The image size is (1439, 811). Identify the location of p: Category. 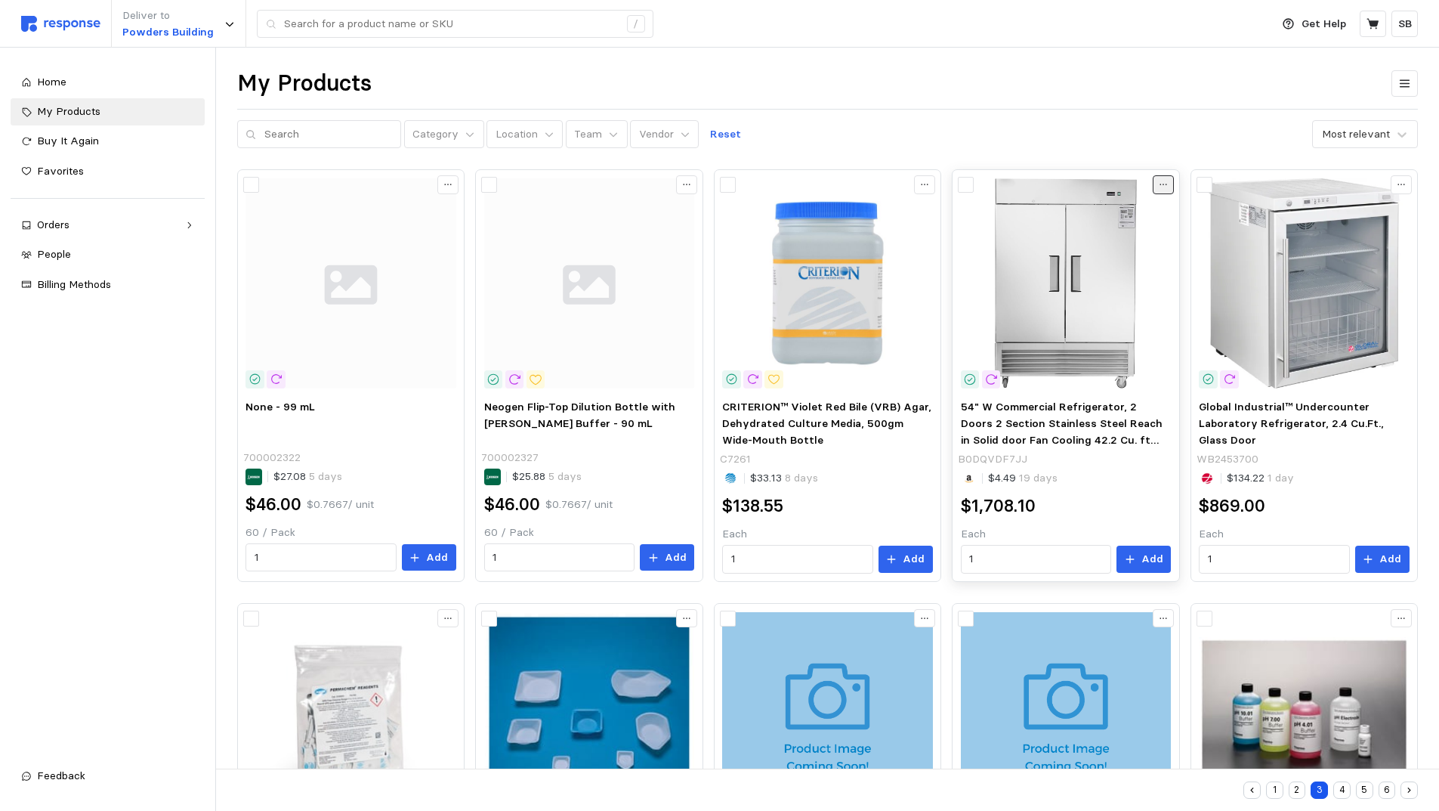
(435, 134).